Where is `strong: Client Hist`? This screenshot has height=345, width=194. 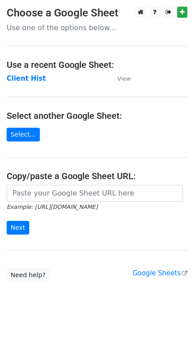
strong: Client Hist is located at coordinates (26, 78).